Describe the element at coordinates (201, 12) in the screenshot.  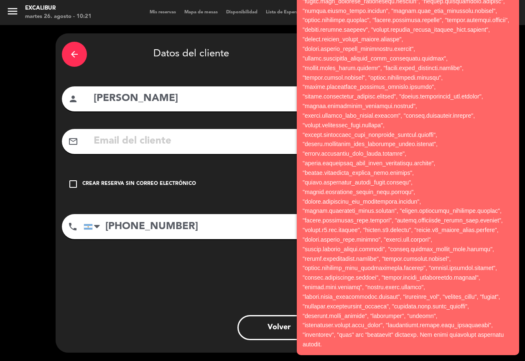
I see `span: Mapa de mesas` at that location.